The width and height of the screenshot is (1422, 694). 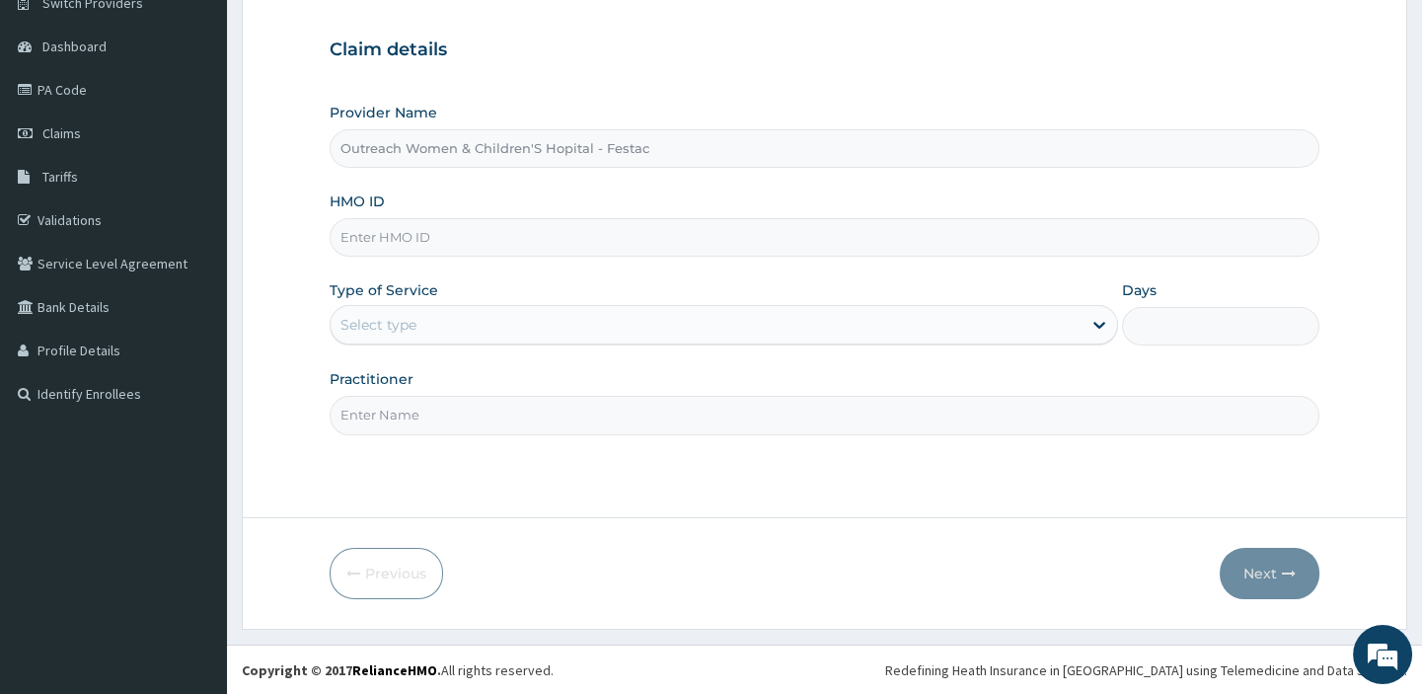 I want to click on strong: Copyright © 2017 ., so click(x=342, y=670).